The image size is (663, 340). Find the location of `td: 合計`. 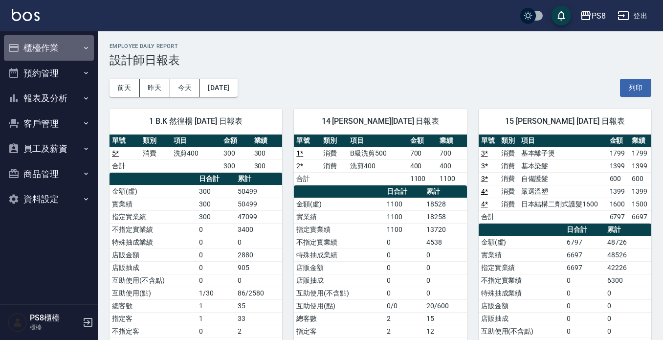

td: 合計 is located at coordinates (489, 217).